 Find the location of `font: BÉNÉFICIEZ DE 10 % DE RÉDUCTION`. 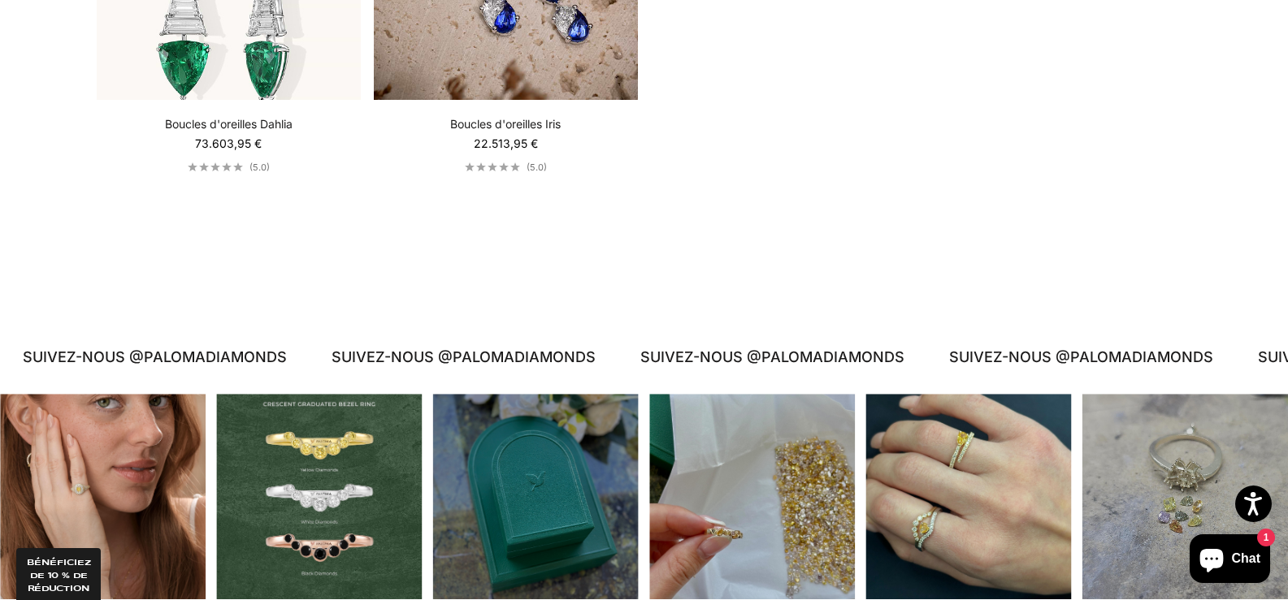

font: BÉNÉFICIEZ DE 10 % DE RÉDUCTION is located at coordinates (58, 576).